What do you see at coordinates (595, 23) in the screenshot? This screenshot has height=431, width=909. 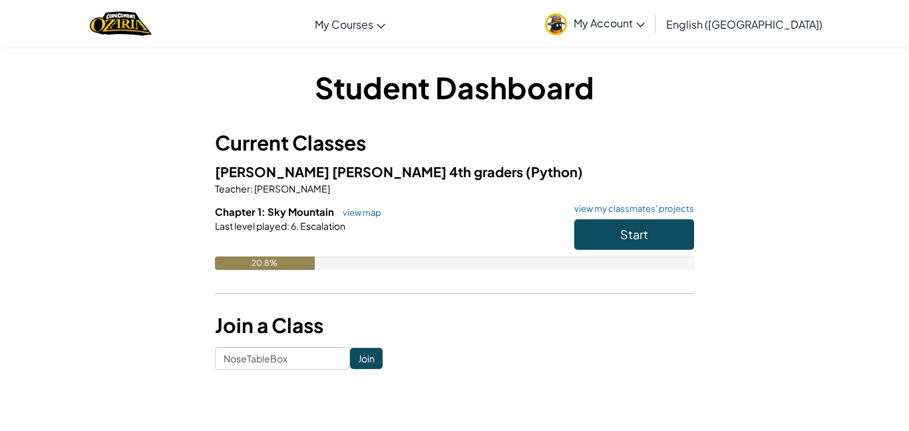 I see `a: My Account` at bounding box center [595, 23].